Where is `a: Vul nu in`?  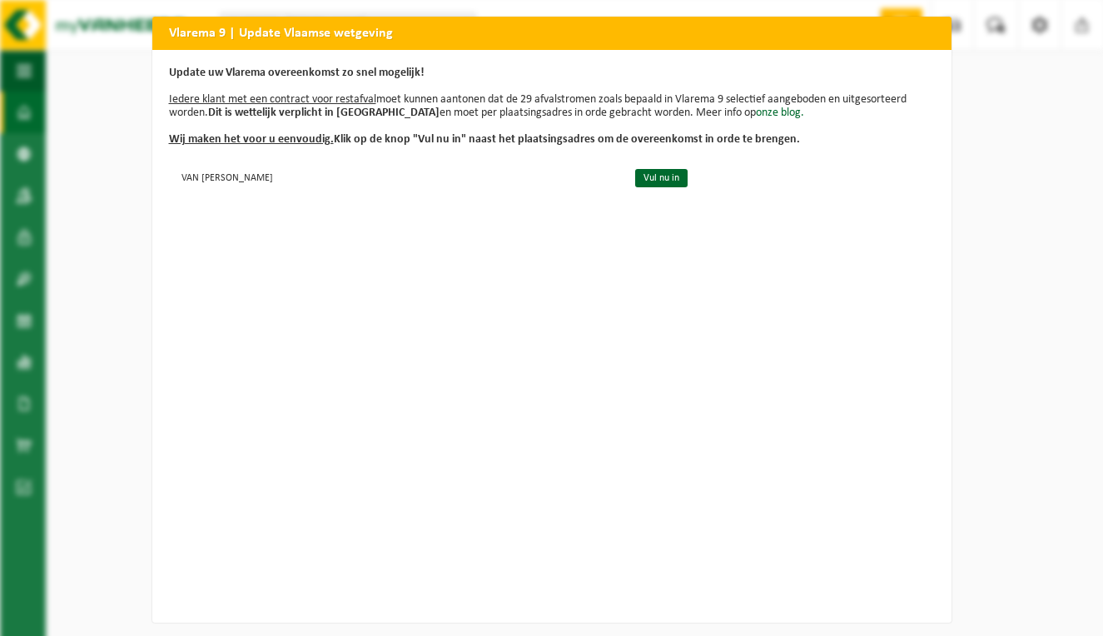
a: Vul nu in is located at coordinates (661, 178).